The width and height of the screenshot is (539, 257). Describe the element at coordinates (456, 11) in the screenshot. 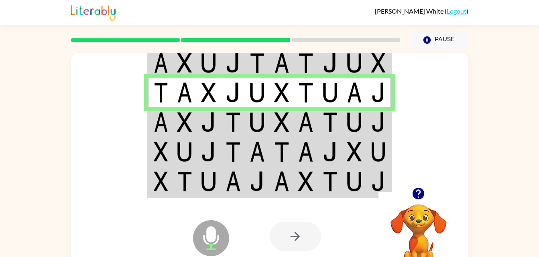

I see `a: Logout` at that location.